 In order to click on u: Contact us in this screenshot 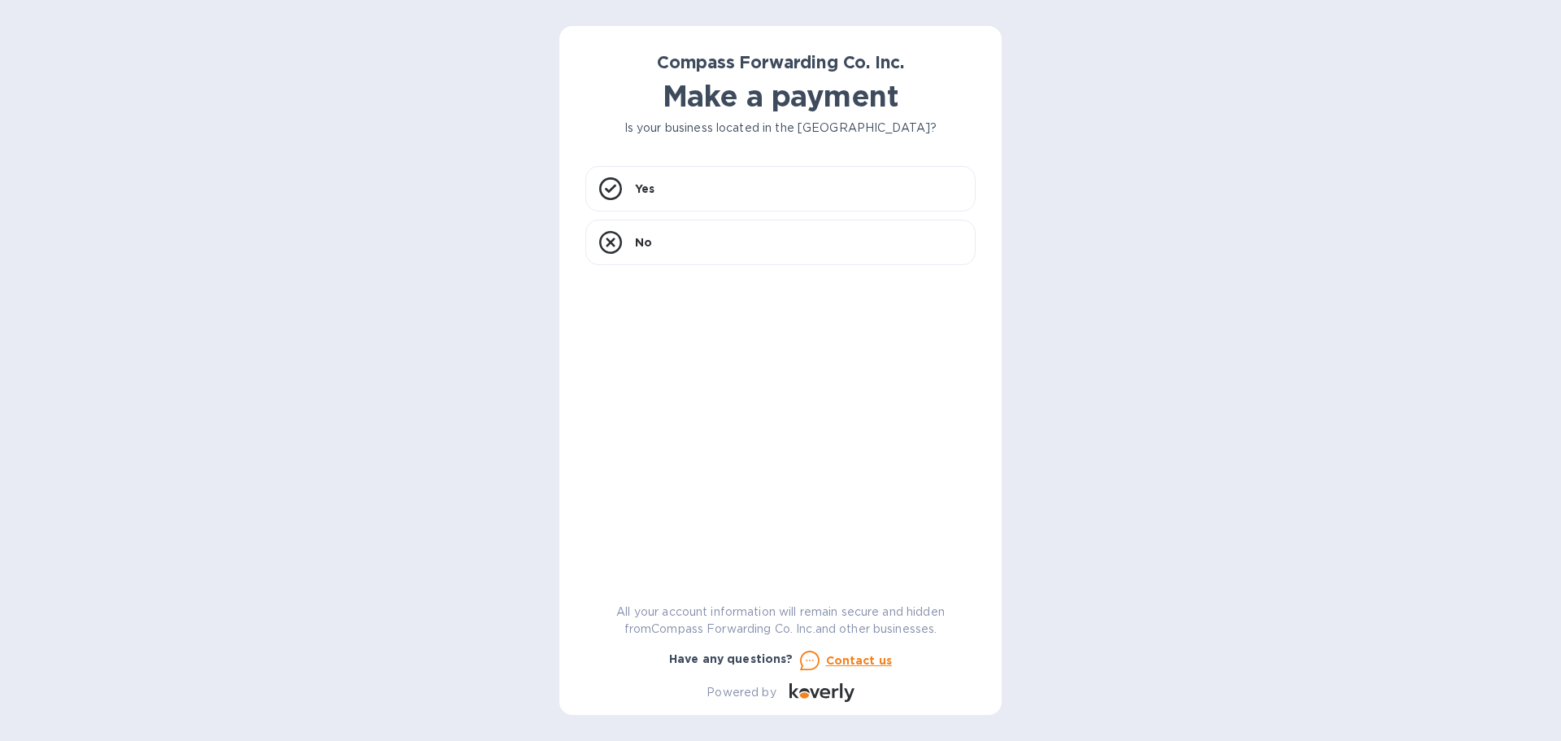, I will do `click(860, 660)`.